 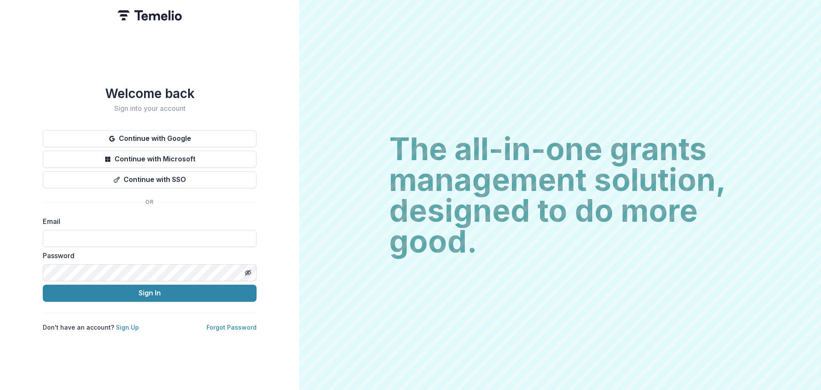 I want to click on button: Continue with SSO, so click(x=150, y=180).